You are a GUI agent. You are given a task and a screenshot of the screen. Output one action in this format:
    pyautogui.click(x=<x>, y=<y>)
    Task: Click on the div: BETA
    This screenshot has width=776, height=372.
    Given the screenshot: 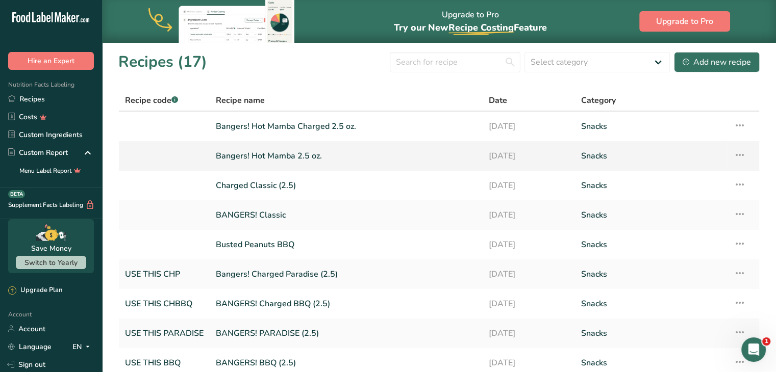 What is the action you would take?
    pyautogui.click(x=16, y=194)
    